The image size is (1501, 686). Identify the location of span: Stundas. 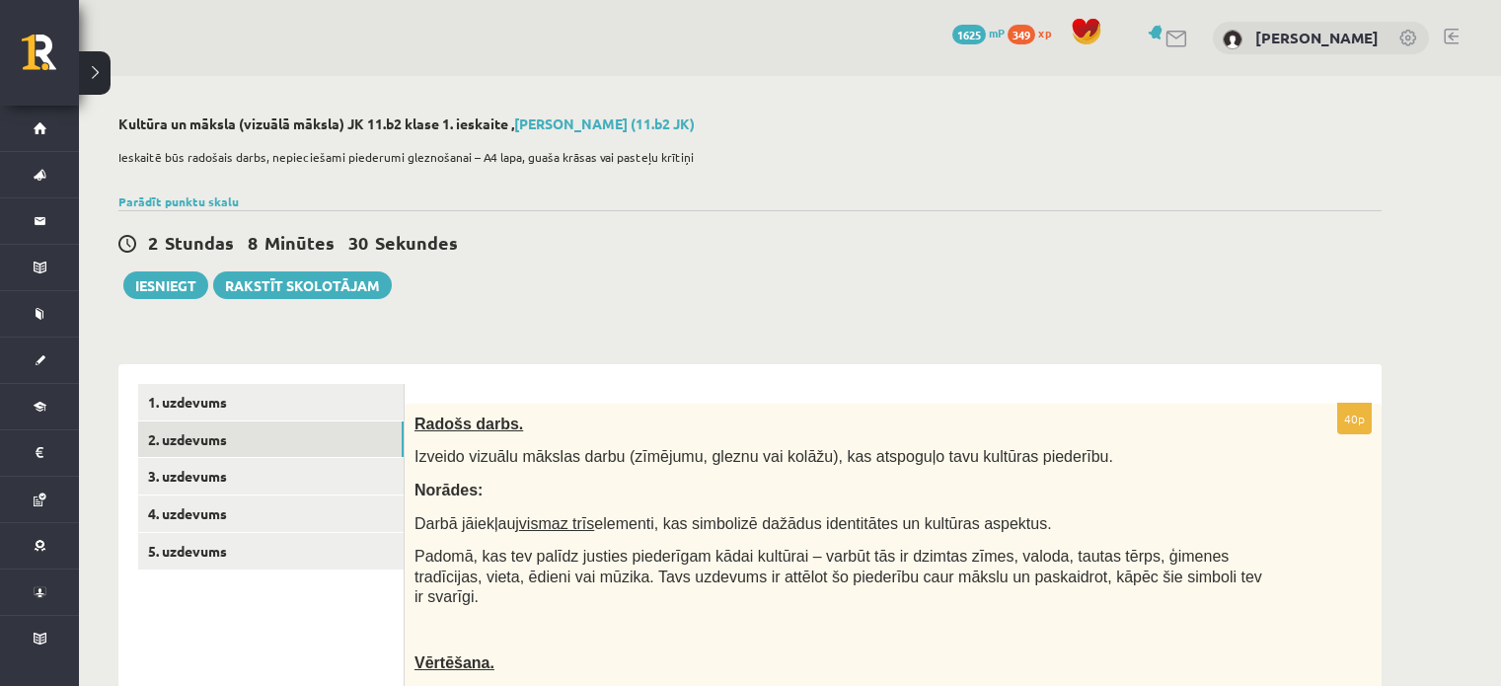
(199, 242).